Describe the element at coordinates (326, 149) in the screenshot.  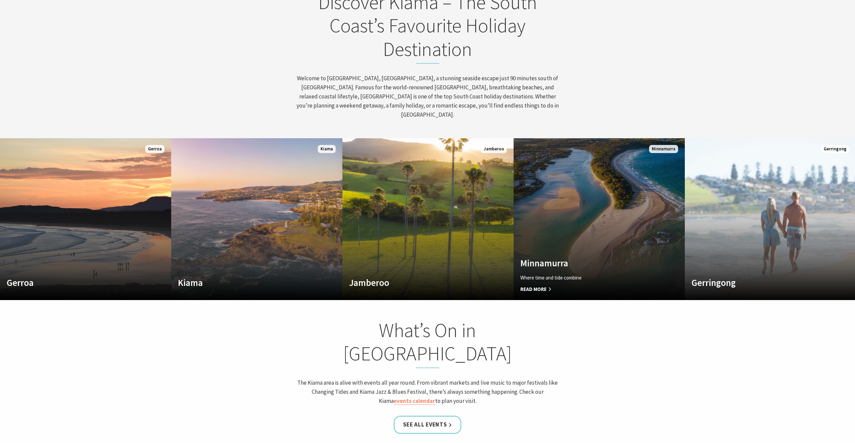
I see `span: Kiama` at that location.